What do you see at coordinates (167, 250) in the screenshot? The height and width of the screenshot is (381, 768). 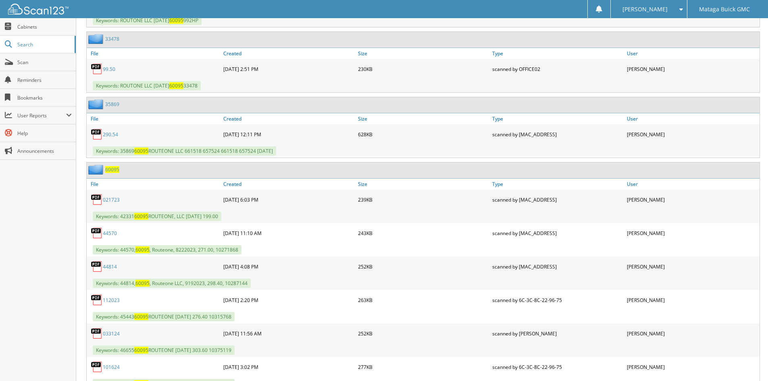 I see `span: Keywords: 44570, , Routeone, 8222023, 271.00, 10271868` at bounding box center [167, 250].